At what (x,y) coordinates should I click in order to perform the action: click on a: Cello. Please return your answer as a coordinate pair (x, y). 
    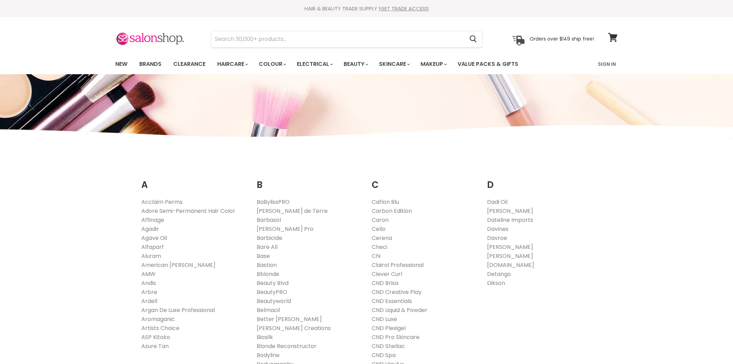
    Looking at the image, I should click on (379, 229).